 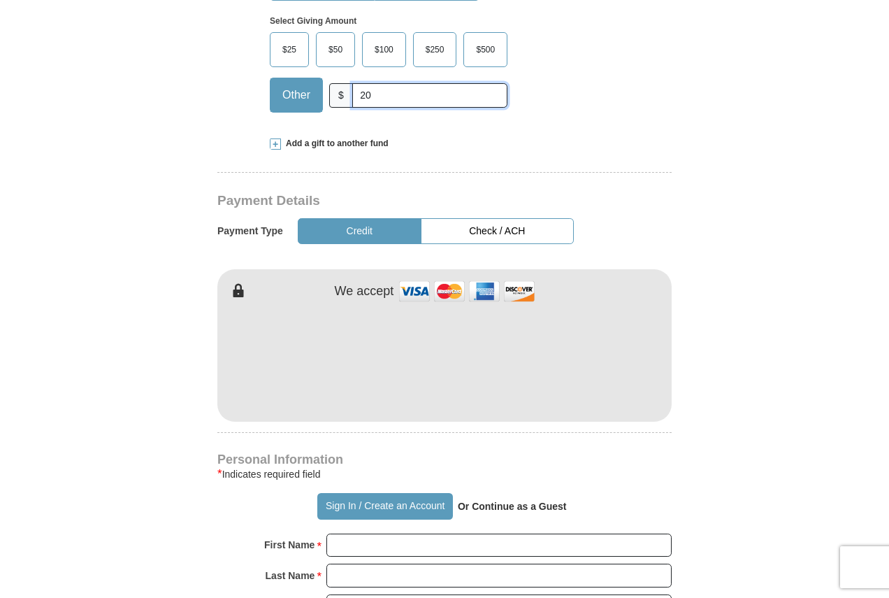 What do you see at coordinates (384, 506) in the screenshot?
I see `button: Sign In / Create an Account` at bounding box center [384, 506].